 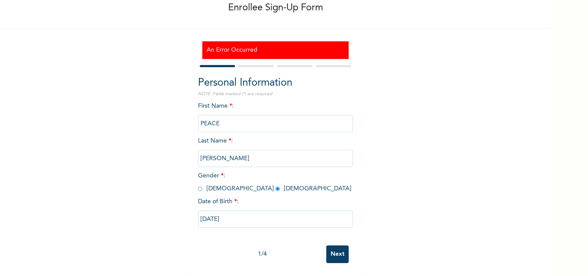 I want to click on h2: Personal Information, so click(x=276, y=83).